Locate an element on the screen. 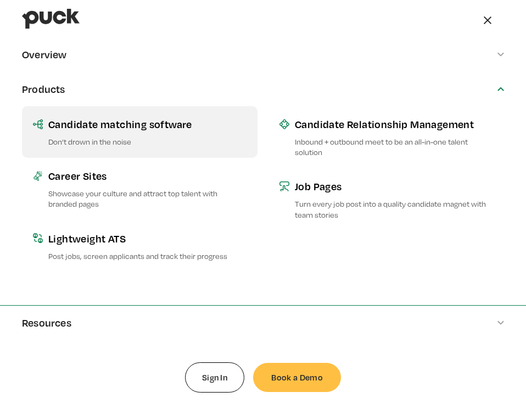 The height and width of the screenshot is (403, 526). p: Don’t drown in the noise is located at coordinates (147, 141).